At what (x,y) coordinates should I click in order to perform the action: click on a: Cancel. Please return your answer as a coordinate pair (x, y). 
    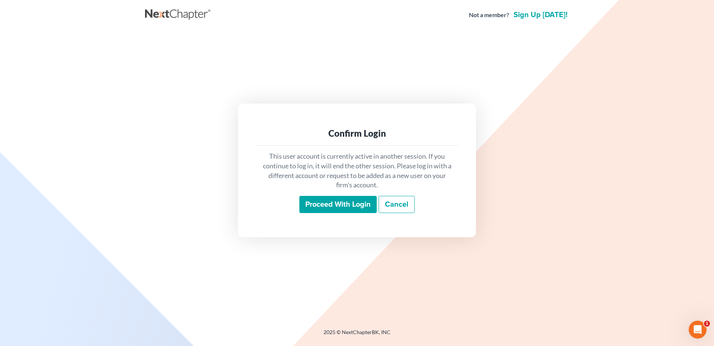
    Looking at the image, I should click on (397, 204).